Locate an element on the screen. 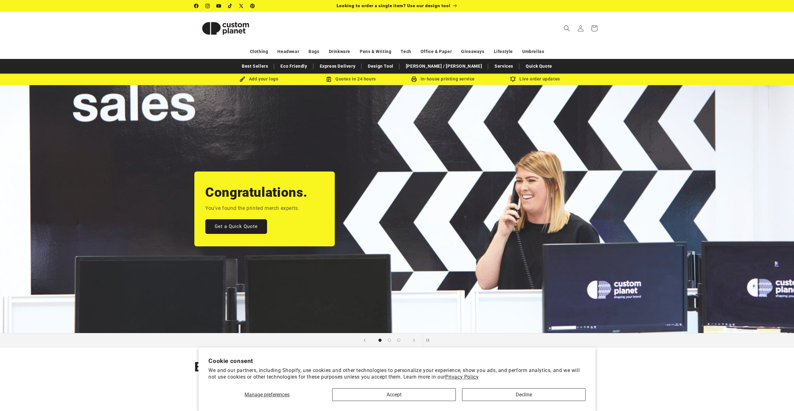 The image size is (794, 411). a: Design Tool is located at coordinates (381, 66).